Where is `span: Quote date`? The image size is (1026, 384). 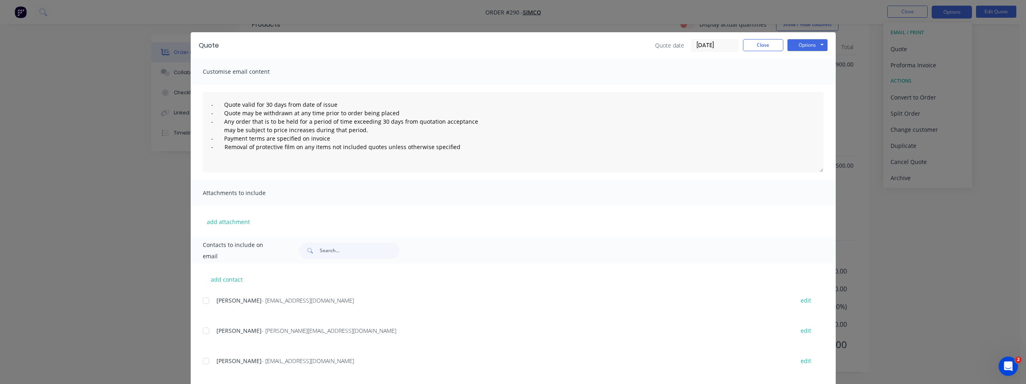
span: Quote date is located at coordinates (670, 45).